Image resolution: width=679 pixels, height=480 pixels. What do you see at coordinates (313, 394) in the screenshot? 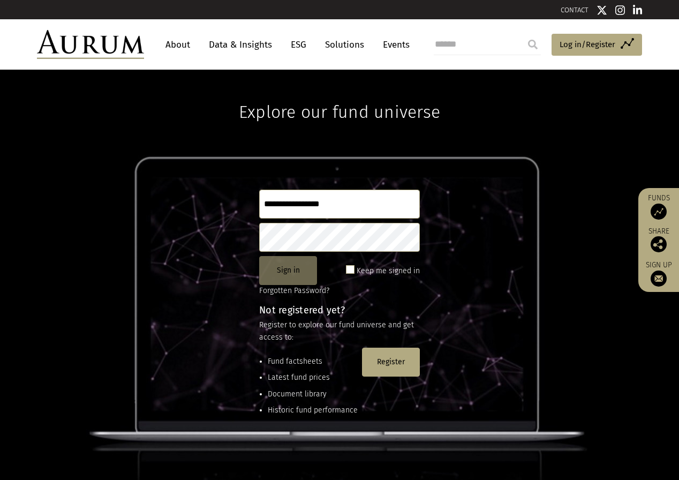
I see `li: Document library` at bounding box center [313, 394].